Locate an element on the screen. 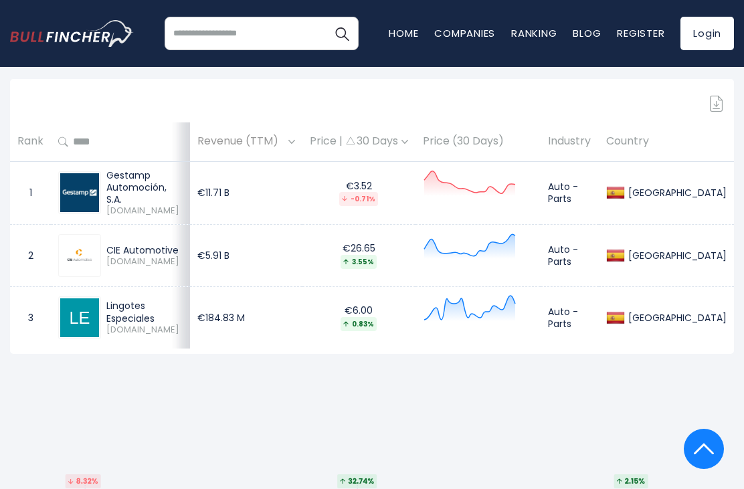 Image resolution: width=744 pixels, height=489 pixels. div: 0.83% is located at coordinates (359, 324).